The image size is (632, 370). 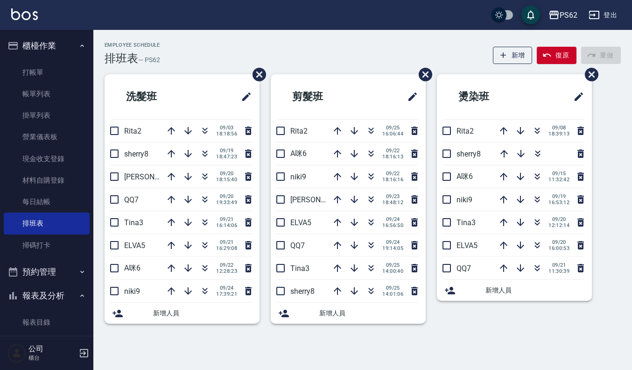 I want to click on span: 19:33:49, so click(x=226, y=202).